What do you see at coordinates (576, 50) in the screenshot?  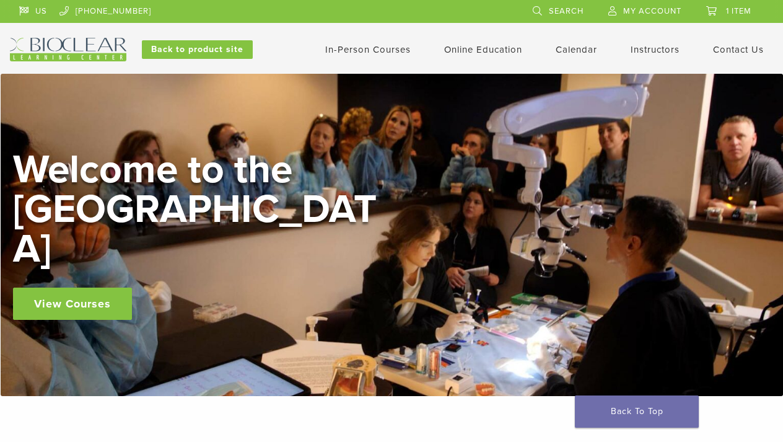 I see `a: Calendar` at bounding box center [576, 50].